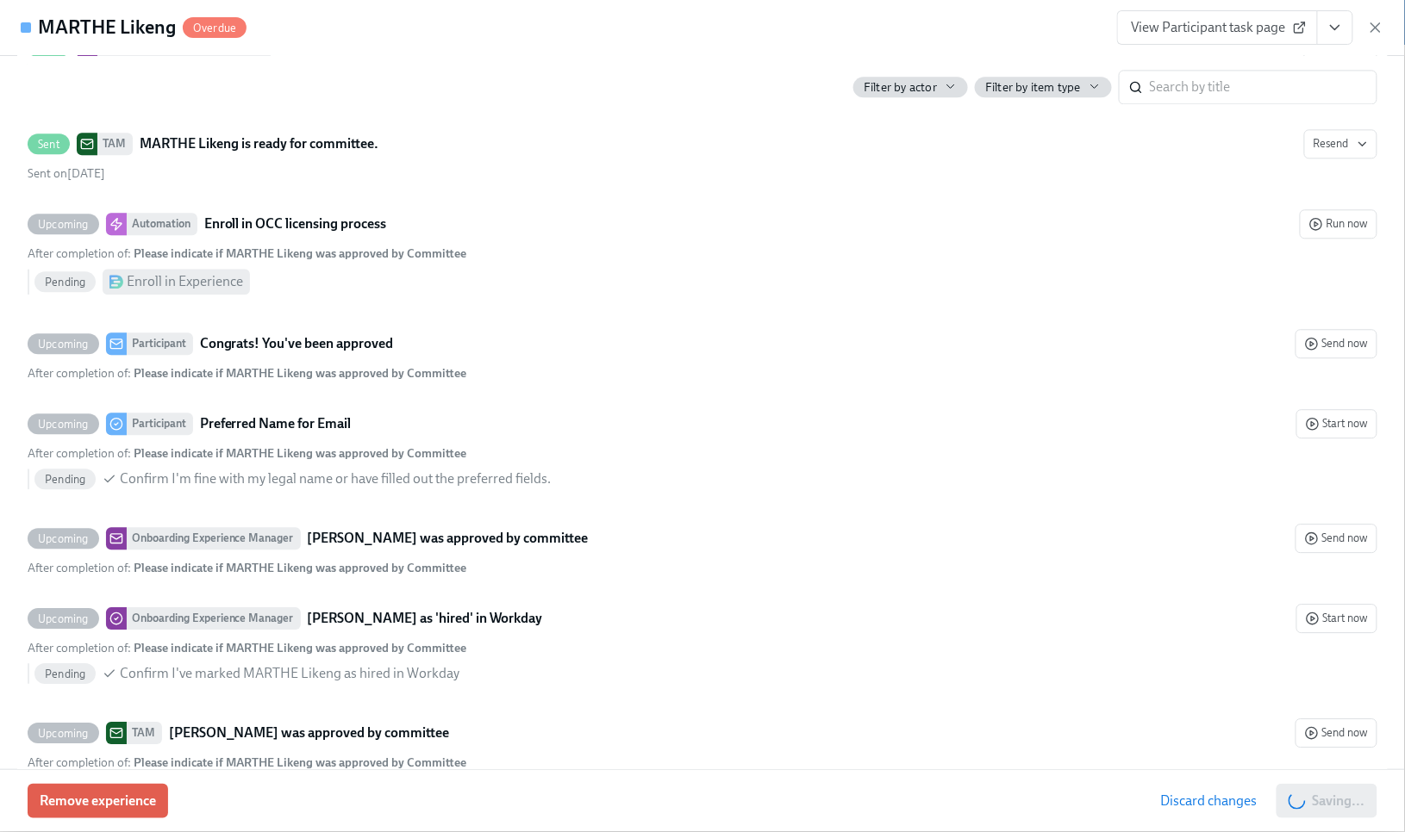 This screenshot has height=832, width=1405. Describe the element at coordinates (184, 282) in the screenshot. I see `div: Enroll in Experience` at that location.